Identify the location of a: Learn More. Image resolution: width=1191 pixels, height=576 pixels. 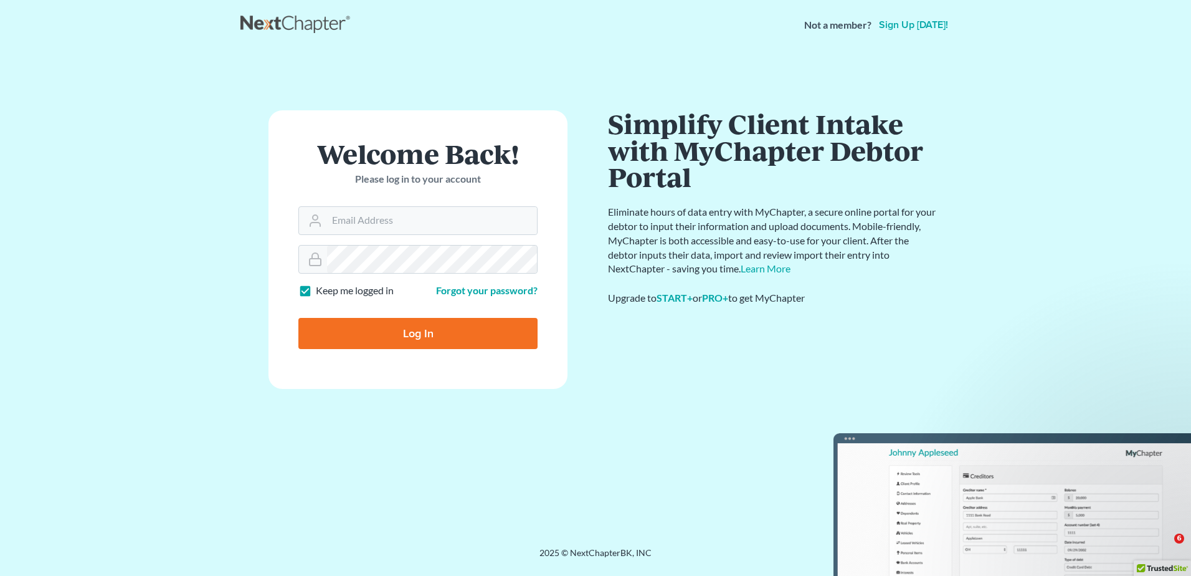
(766, 268).